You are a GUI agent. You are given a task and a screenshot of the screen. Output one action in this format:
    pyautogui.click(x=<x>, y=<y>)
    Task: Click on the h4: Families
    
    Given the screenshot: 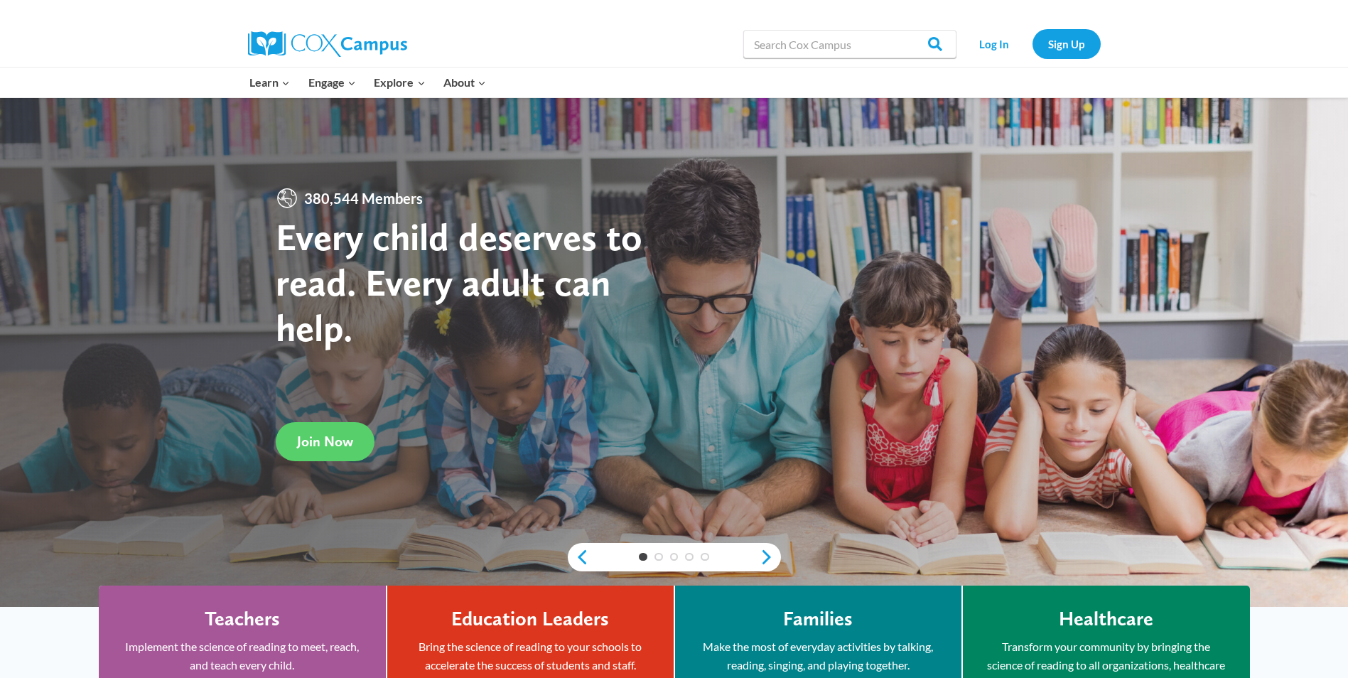 What is the action you would take?
    pyautogui.click(x=818, y=619)
    